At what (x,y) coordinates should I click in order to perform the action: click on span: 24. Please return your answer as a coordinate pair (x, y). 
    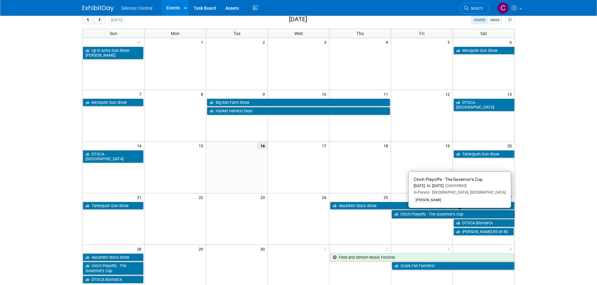
    Looking at the image, I should click on (325, 197).